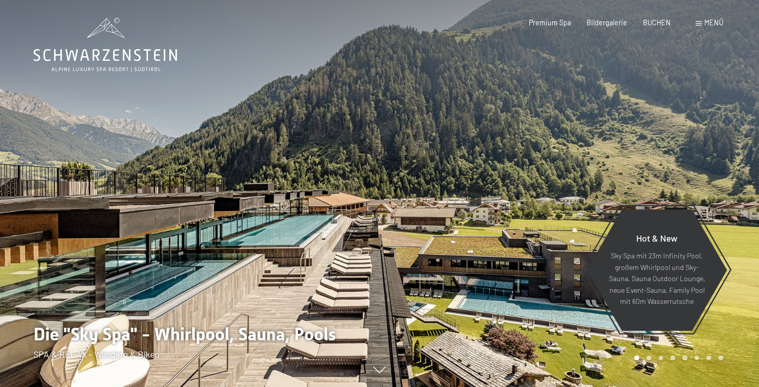  What do you see at coordinates (685, 358) in the screenshot?
I see `div: Carousel Page 5` at bounding box center [685, 358].